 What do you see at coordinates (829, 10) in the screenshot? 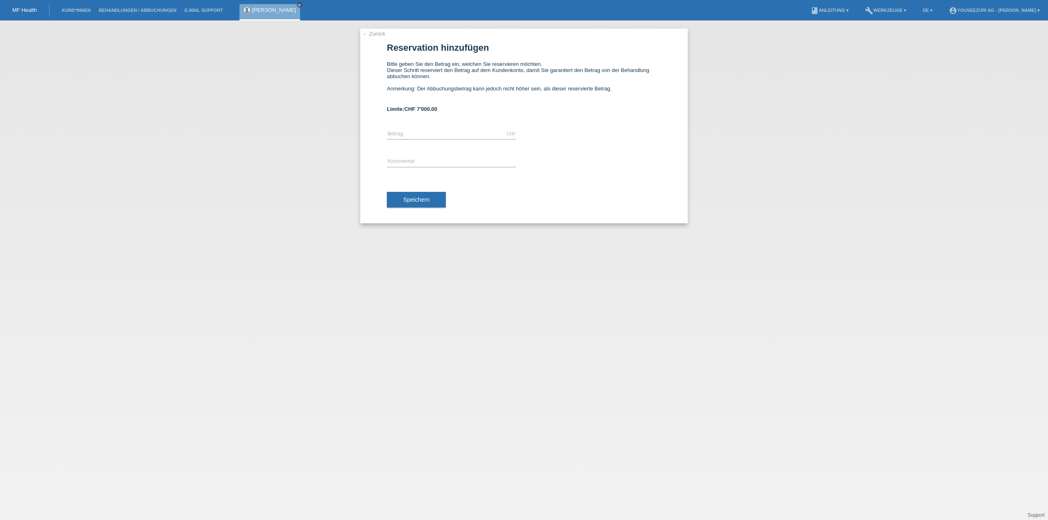
I see `a: bookAnleitung ▾` at bounding box center [829, 10].